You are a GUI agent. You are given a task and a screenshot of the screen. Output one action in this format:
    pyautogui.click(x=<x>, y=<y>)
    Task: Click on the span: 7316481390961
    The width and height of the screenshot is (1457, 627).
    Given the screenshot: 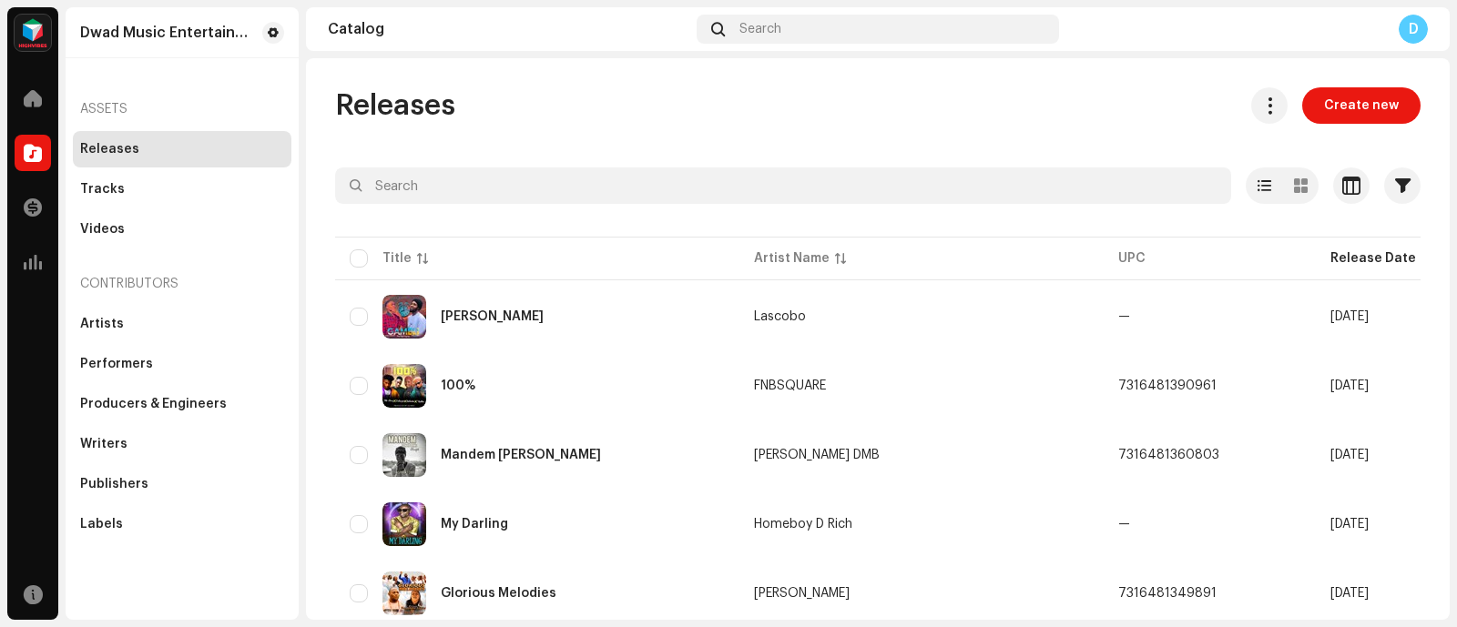 What is the action you would take?
    pyautogui.click(x=1167, y=386)
    